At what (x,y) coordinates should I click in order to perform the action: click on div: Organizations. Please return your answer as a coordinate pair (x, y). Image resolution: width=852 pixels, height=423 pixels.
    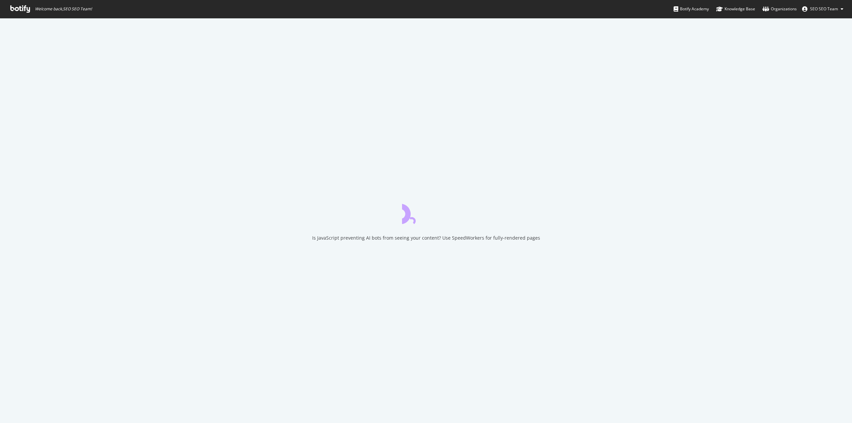
    Looking at the image, I should click on (779, 9).